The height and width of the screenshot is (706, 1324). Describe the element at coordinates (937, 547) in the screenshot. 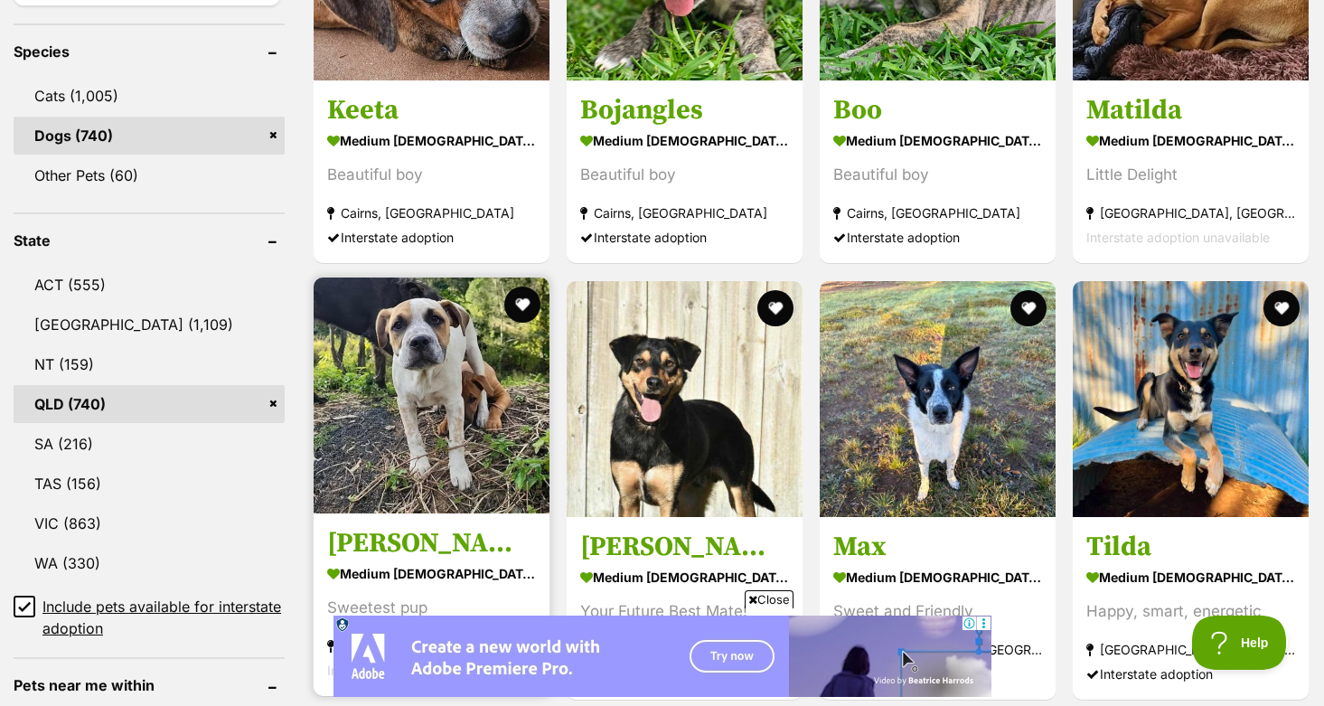

I see `h3: Max` at that location.